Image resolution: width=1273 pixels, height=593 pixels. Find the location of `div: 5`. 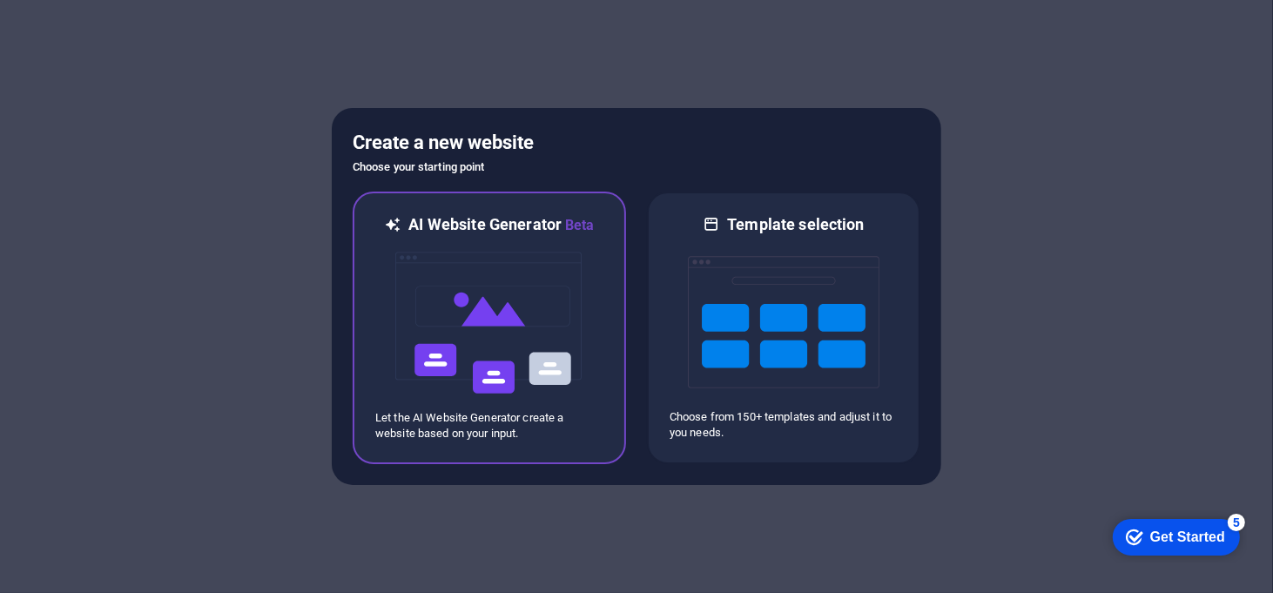

div: 5 is located at coordinates (134, 12).